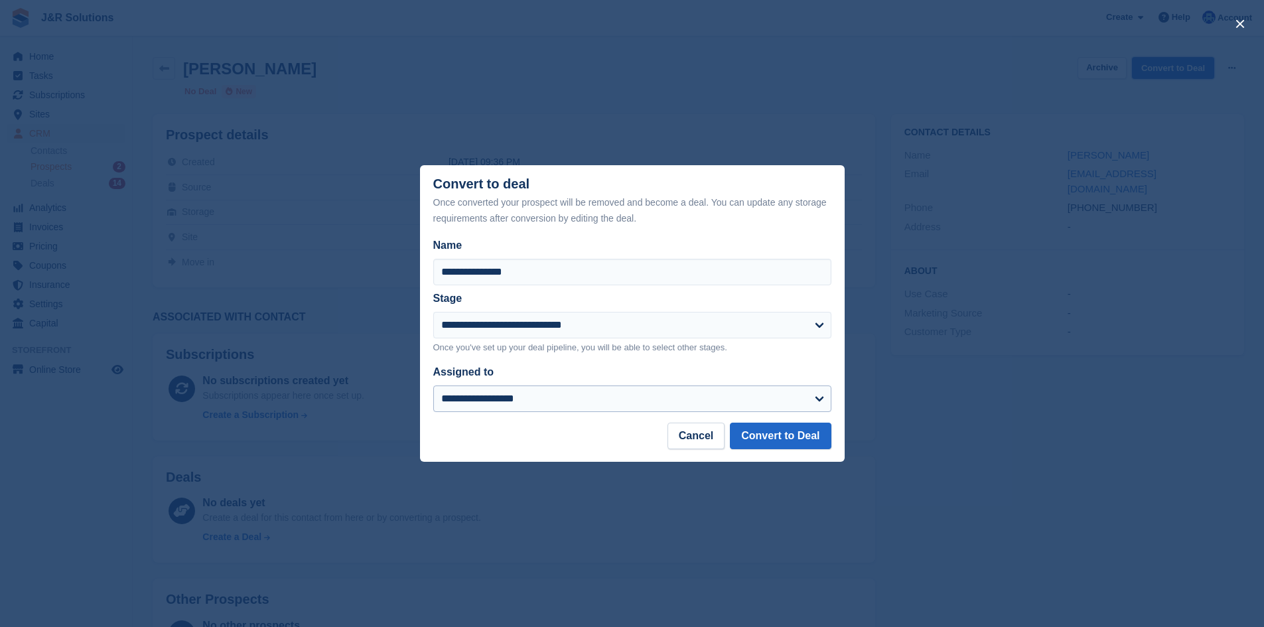  I want to click on label: Name, so click(632, 245).